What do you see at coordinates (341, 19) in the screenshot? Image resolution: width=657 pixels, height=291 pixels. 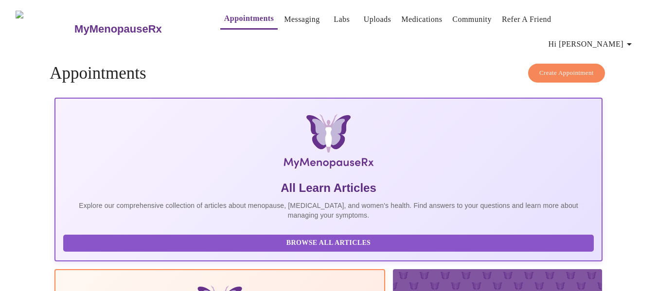 I see `a: Labs` at bounding box center [341, 19].